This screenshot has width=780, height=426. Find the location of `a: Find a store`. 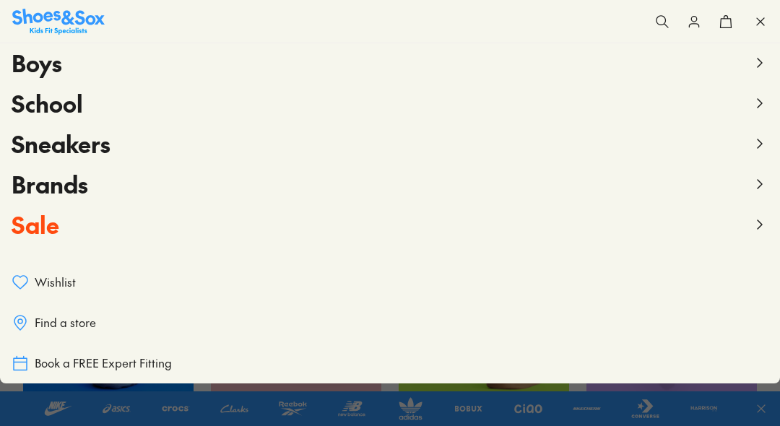

a: Find a store is located at coordinates (390, 323).